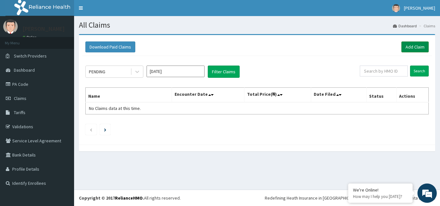 Image resolution: width=440 pixels, height=206 pixels. What do you see at coordinates (30, 56) in the screenshot?
I see `span: Switch Providers` at bounding box center [30, 56].